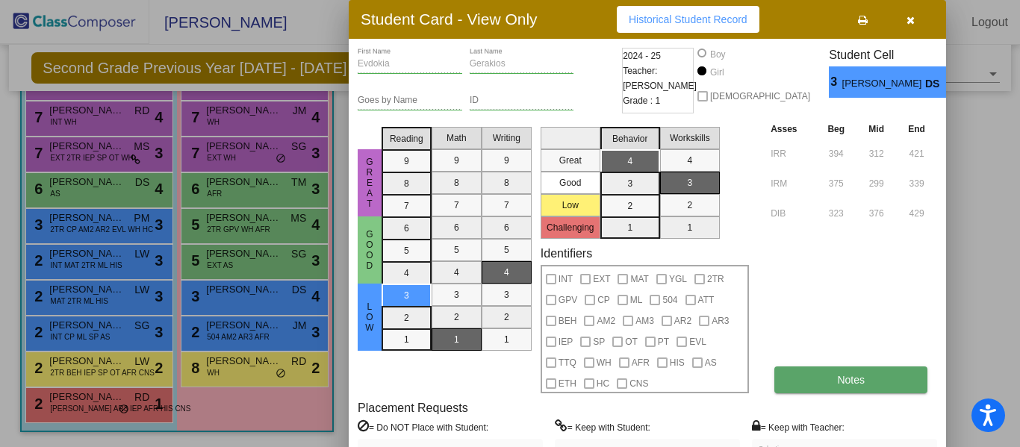  I want to click on span: ATT, so click(706, 300).